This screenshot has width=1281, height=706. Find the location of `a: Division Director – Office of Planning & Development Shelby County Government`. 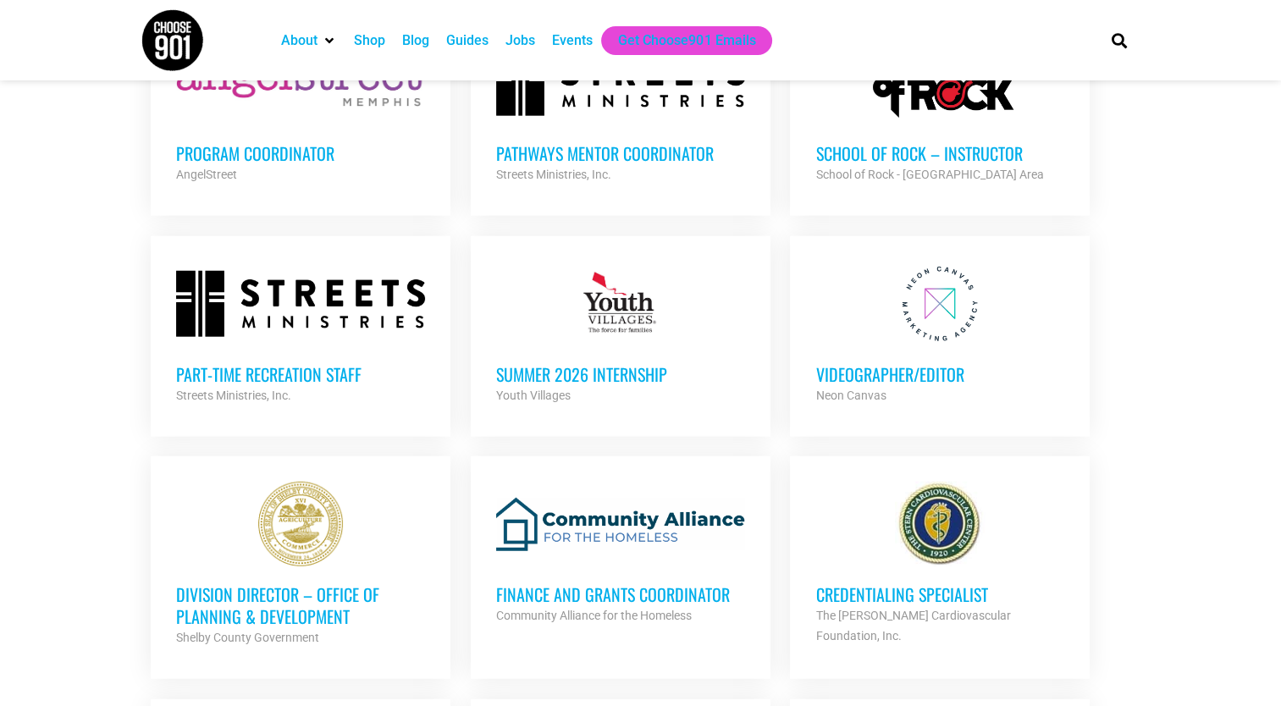

a: Division Director – Office of Planning & Development Shelby County Government is located at coordinates (301, 565).